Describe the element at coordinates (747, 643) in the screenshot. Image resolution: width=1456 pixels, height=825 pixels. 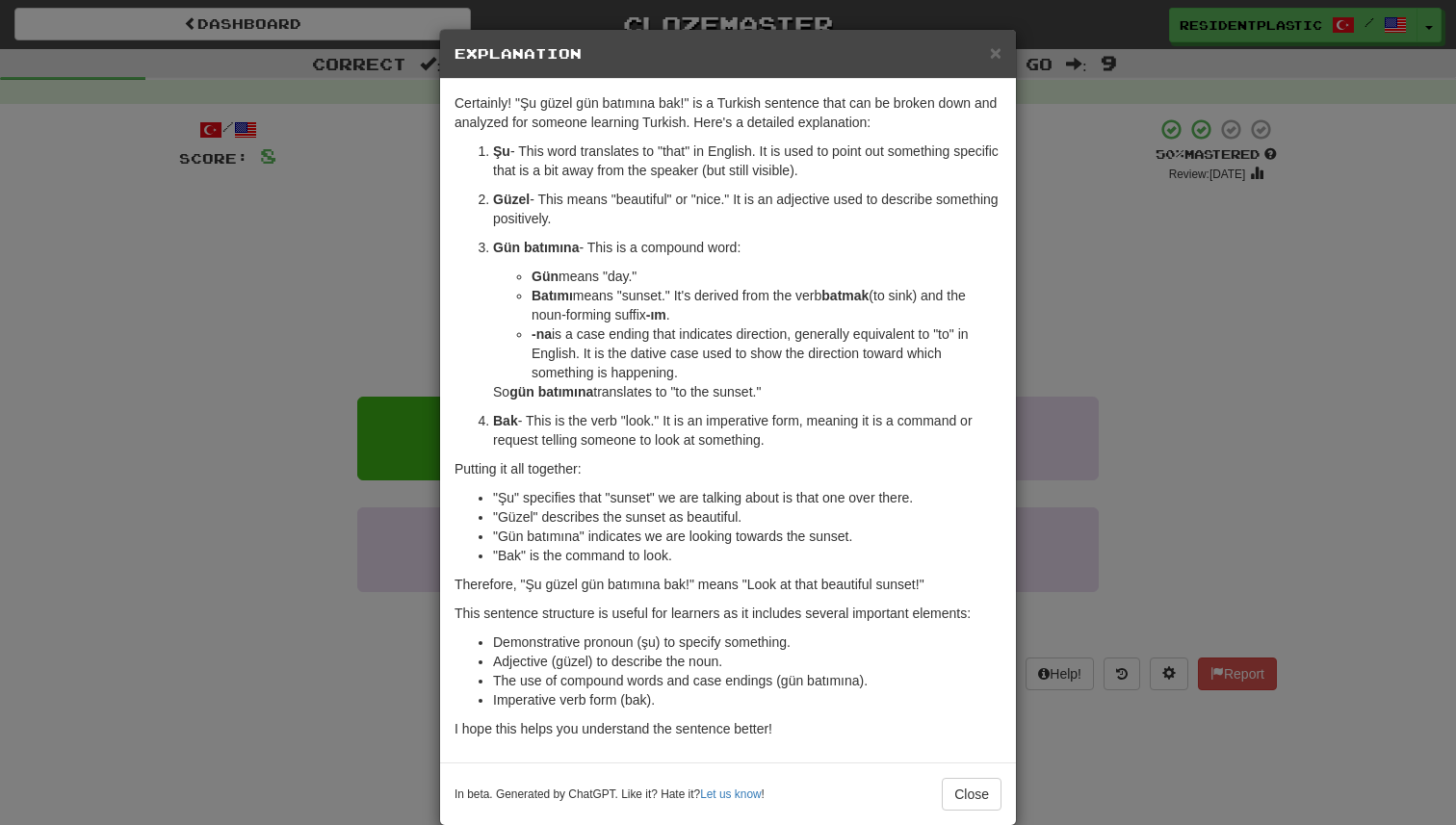
I see `li: Demonstrative pronoun (şu) to specify something.` at that location.